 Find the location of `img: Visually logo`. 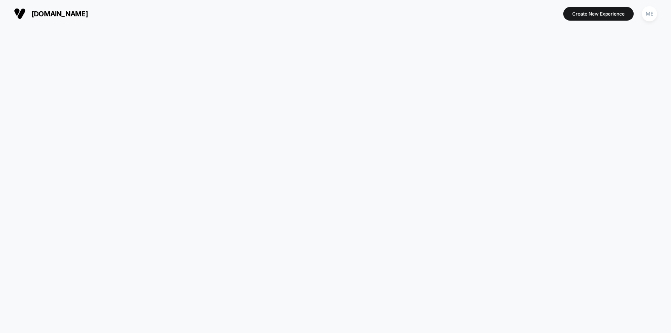

img: Visually logo is located at coordinates (20, 14).